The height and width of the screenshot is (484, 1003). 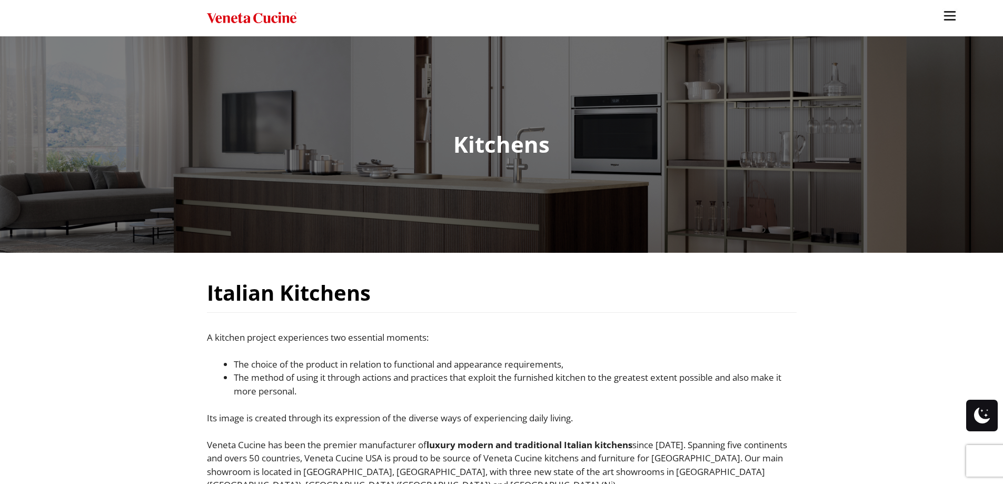 What do you see at coordinates (288, 293) in the screenshot?
I see `h2: Italian Kitchens` at bounding box center [288, 293].